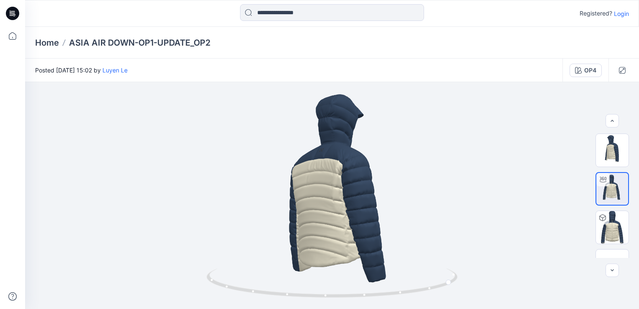 This screenshot has height=309, width=639. Describe the element at coordinates (596, 13) in the screenshot. I see `p: Registered?` at that location.